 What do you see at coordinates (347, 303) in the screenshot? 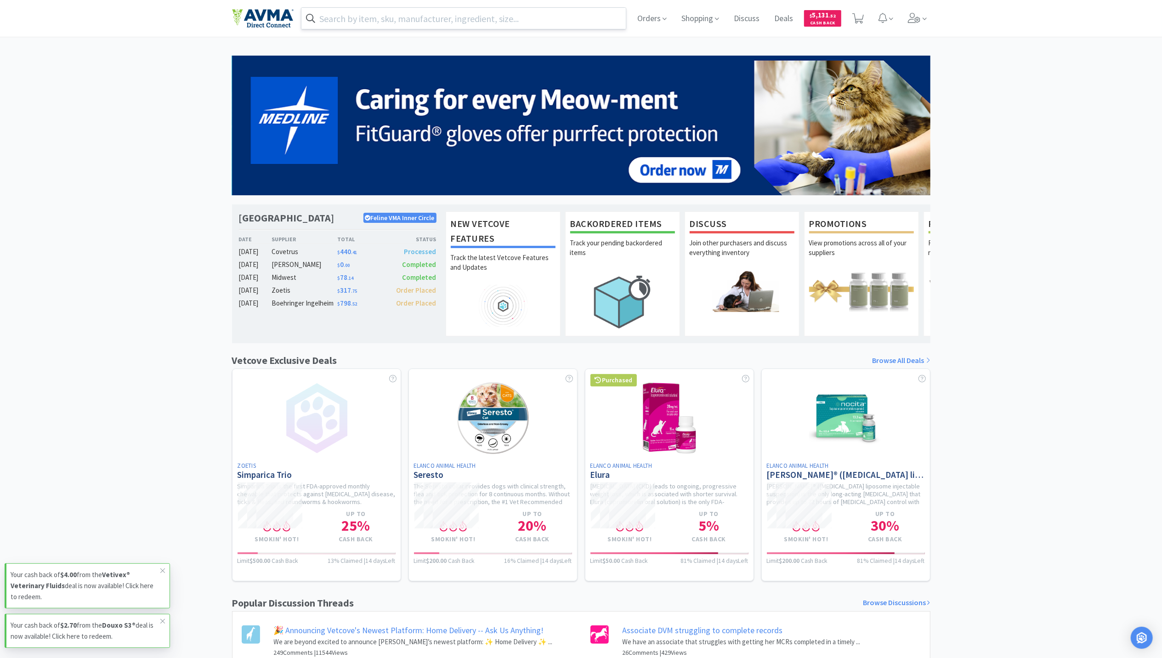
I see `span: 798` at bounding box center [347, 303].